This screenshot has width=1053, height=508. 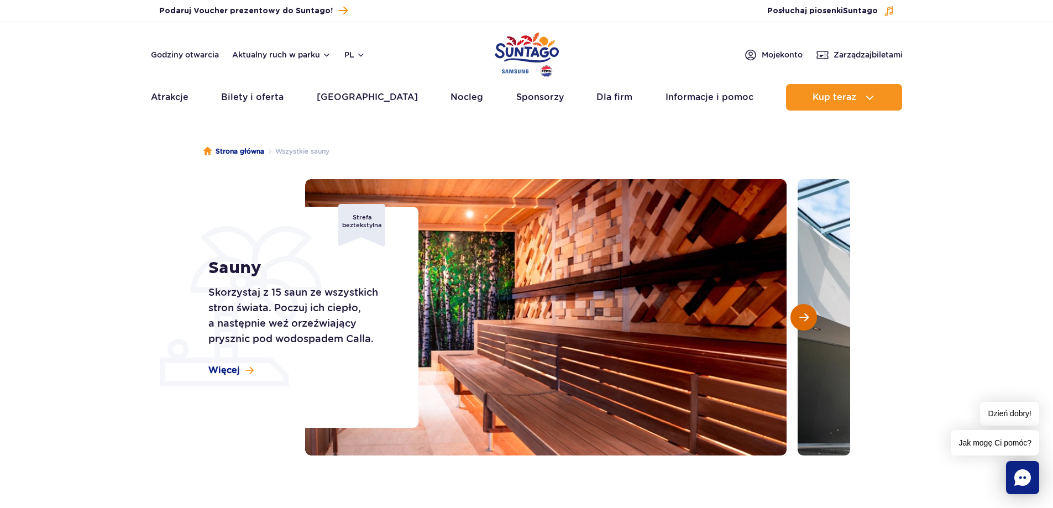 What do you see at coordinates (540, 97) in the screenshot?
I see `a: Sponsorzy` at bounding box center [540, 97].